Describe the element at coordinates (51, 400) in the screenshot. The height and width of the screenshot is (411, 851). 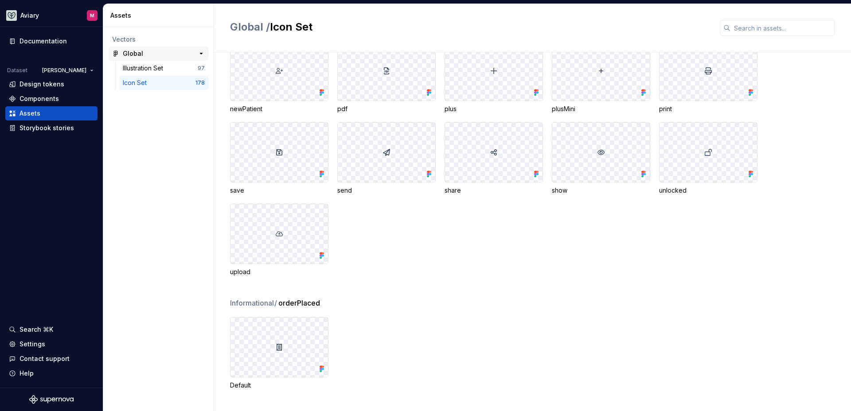
I see `a: Supernova Logo` at that location.